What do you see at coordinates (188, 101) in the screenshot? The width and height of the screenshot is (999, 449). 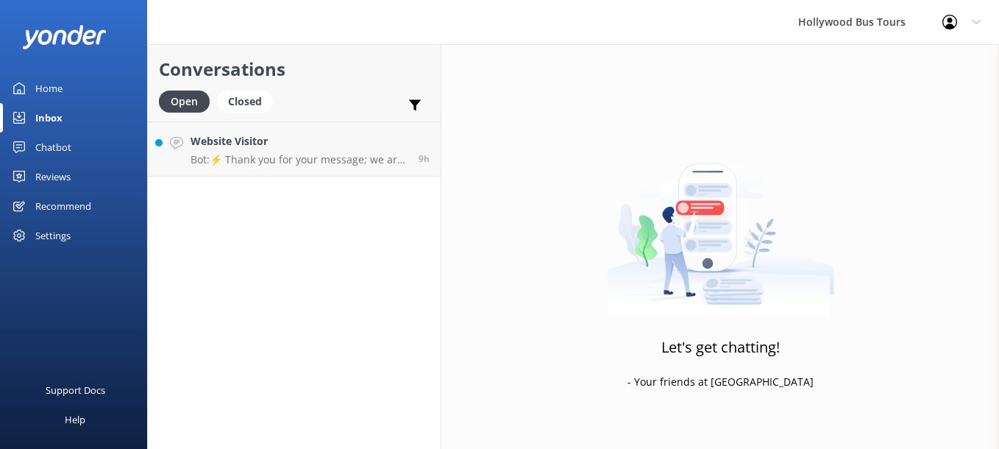 I see `a: Open` at bounding box center [188, 101].